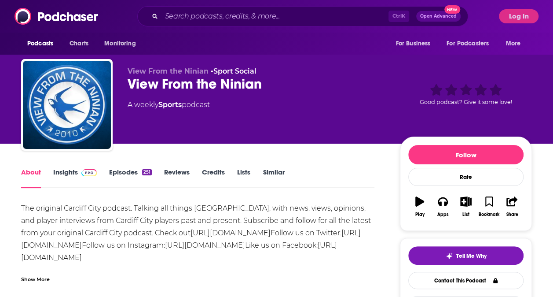  Describe the element at coordinates (420, 206) in the screenshot. I see `button: Play` at that location.